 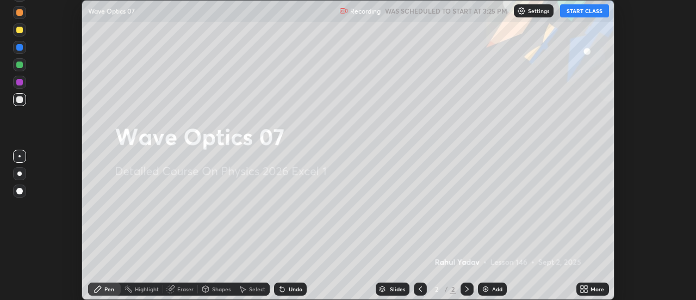 I want to click on div: Slides, so click(x=398, y=289).